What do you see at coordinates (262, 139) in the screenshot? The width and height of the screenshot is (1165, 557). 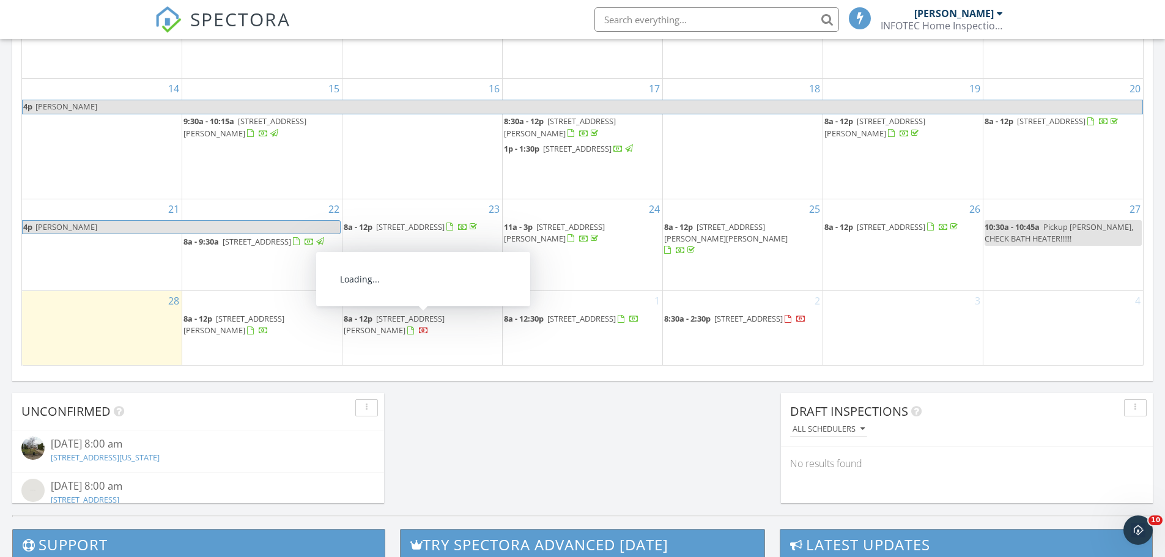 I see `td: Go to September 15, 2025` at bounding box center [262, 139].